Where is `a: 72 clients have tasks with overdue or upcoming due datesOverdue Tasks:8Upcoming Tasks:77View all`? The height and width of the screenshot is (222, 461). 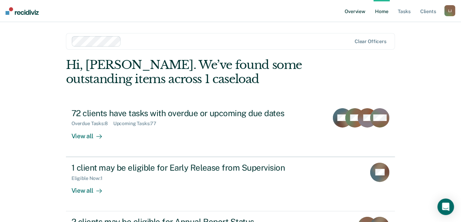 a: 72 clients have tasks with overdue or upcoming due datesOverdue Tasks:8Upcoming Tasks:77View all is located at coordinates (230, 130).